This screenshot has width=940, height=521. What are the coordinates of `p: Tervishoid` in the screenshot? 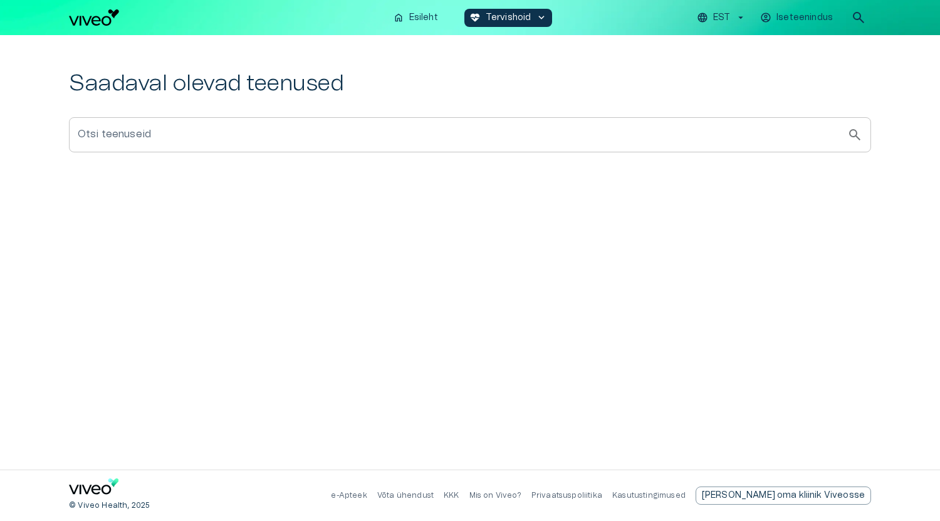 It's located at (508, 18).